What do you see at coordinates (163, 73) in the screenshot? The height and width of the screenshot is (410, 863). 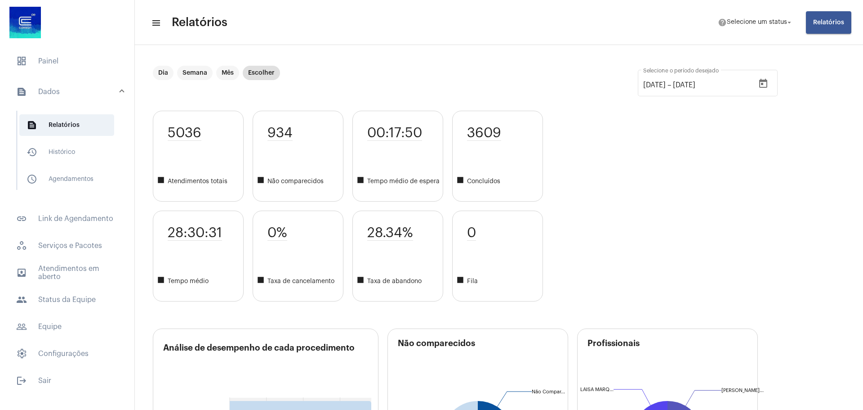 I see `mat-chip: Dia` at bounding box center [163, 73].